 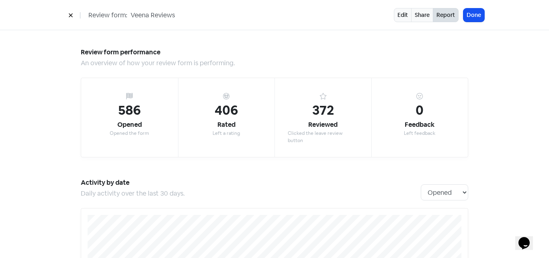 I want to click on a: Edit, so click(x=403, y=15).